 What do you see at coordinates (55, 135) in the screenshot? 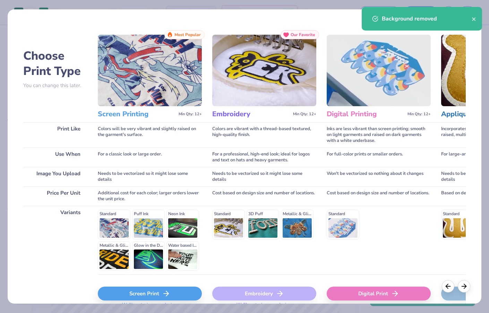
I see `div: Print Like` at bounding box center [55, 135].